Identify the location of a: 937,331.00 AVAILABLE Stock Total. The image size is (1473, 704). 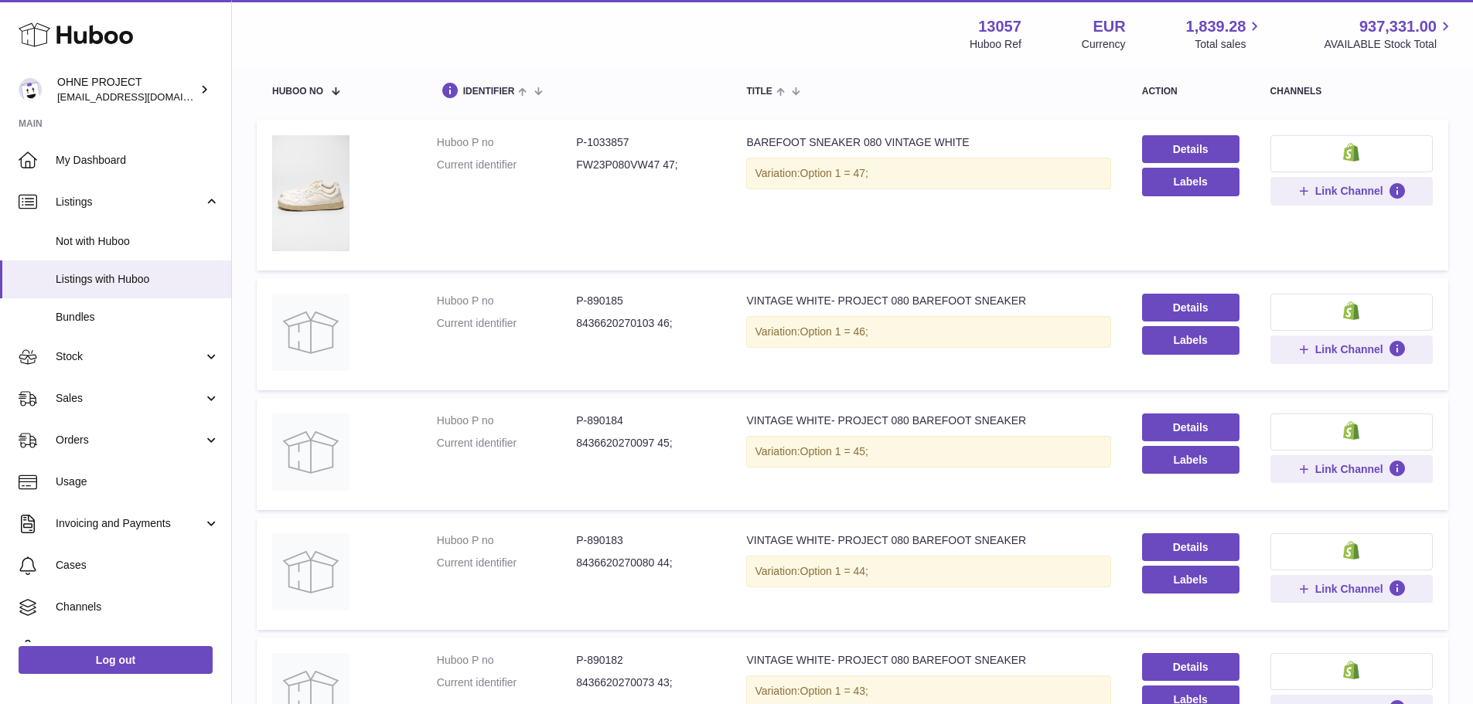
(1388, 34).